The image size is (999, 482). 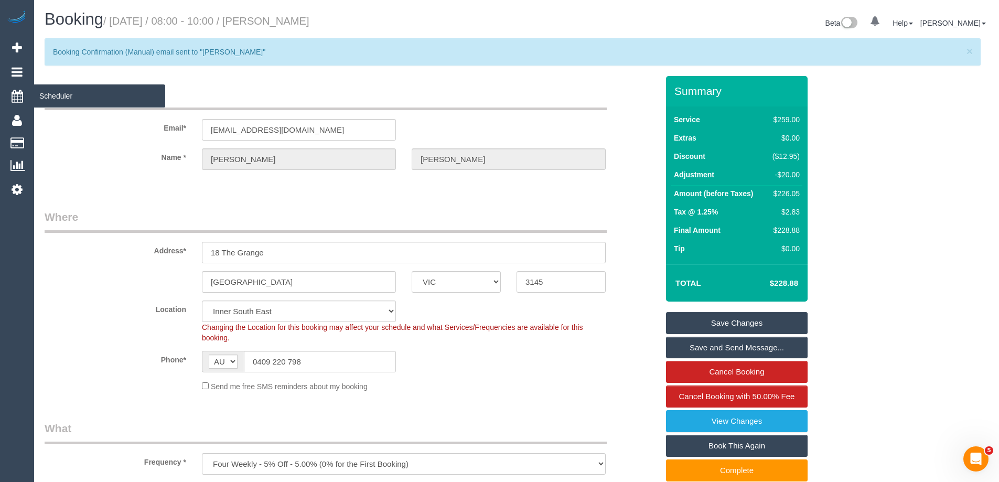 What do you see at coordinates (320, 361) in the screenshot?
I see `input: Phone*` at bounding box center [320, 361].